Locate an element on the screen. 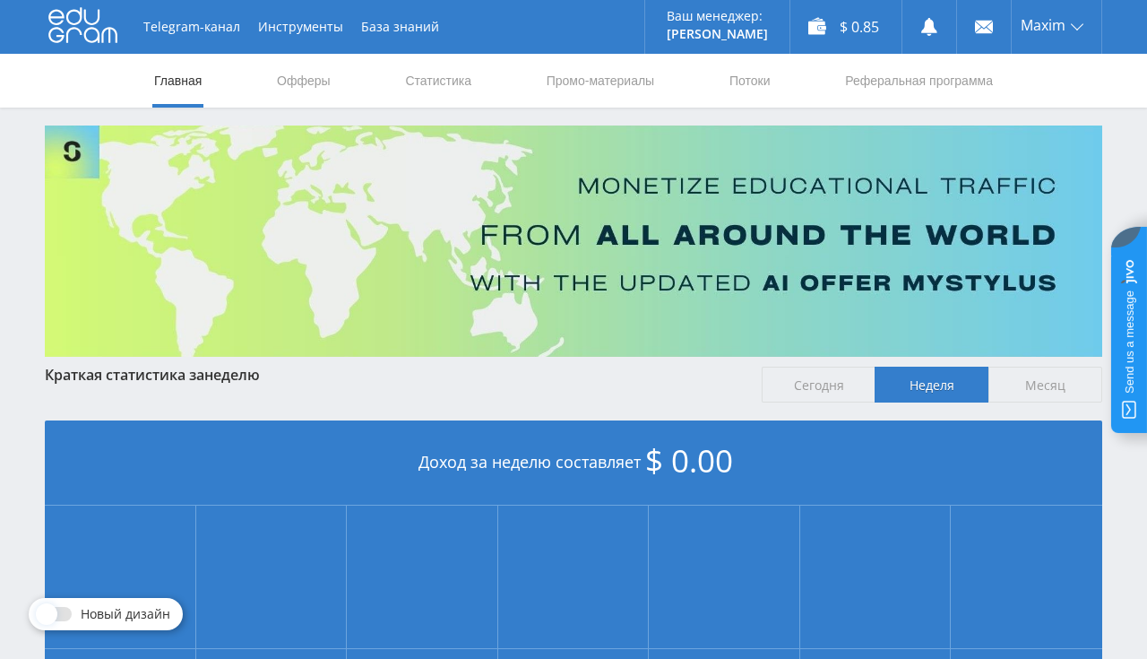 This screenshot has width=1147, height=659. span: Сегодня is located at coordinates (818, 384).